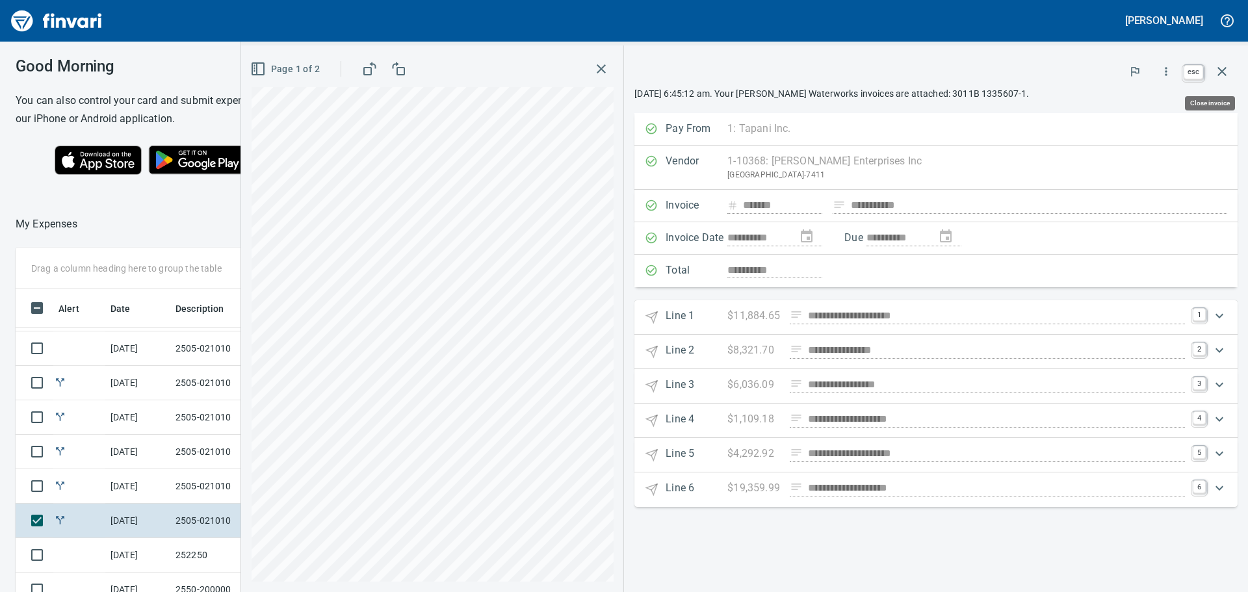  What do you see at coordinates (198, 160) in the screenshot?
I see `img: Get it on Google Play` at bounding box center [198, 160].